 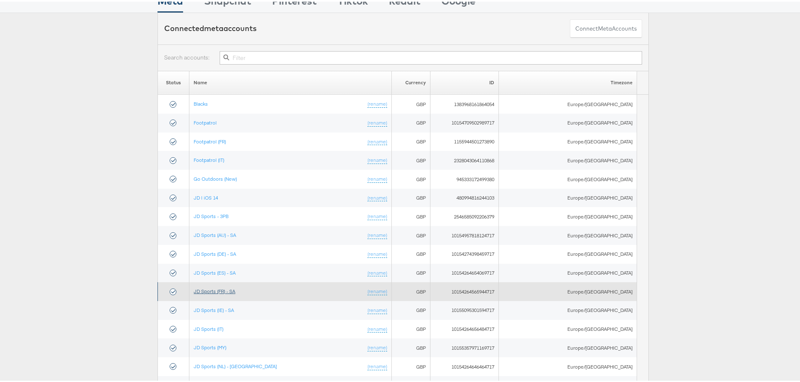 What do you see at coordinates (214, 290) in the screenshot?
I see `a: JD Sports (FR) - SA` at bounding box center [214, 290].